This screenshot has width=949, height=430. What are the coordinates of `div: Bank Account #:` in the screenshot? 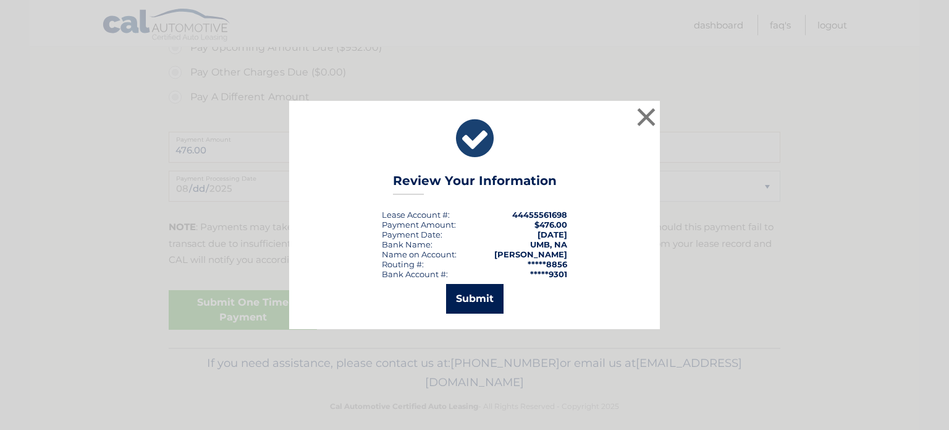 It's located at (415, 274).